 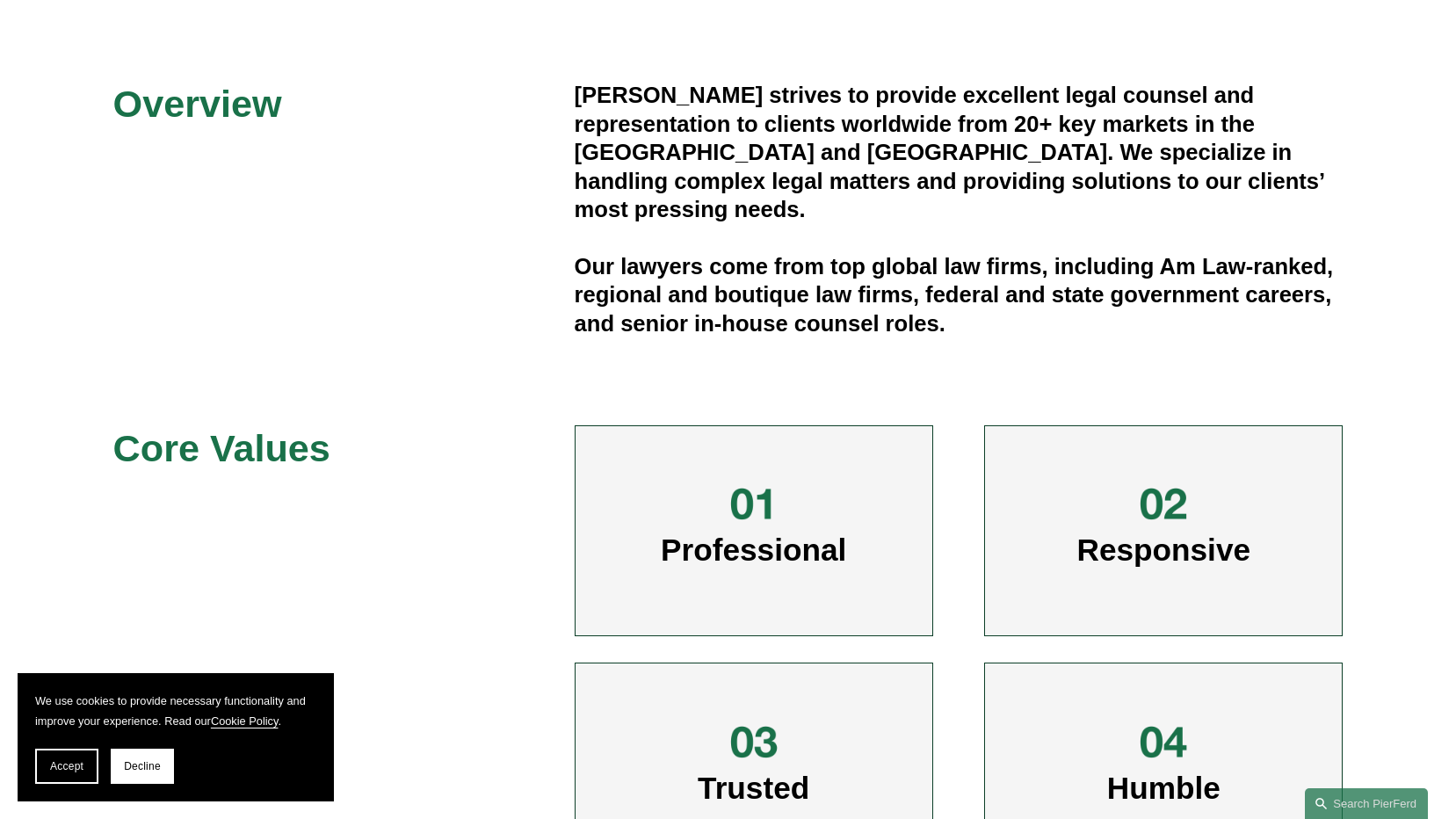 What do you see at coordinates (142, 766) in the screenshot?
I see `span: Decline` at bounding box center [142, 766].